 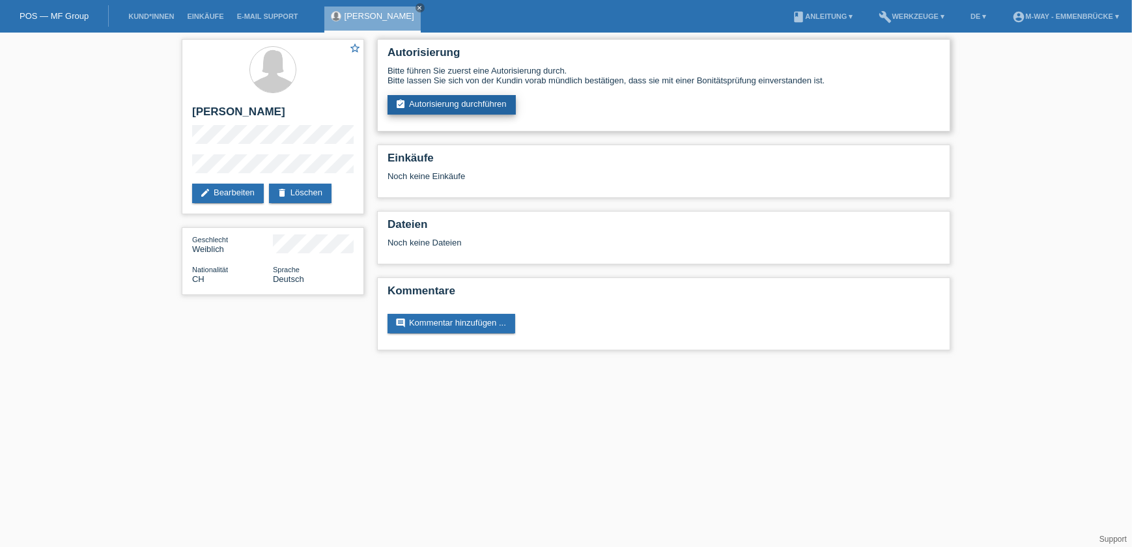 I want to click on a: Support, so click(x=1113, y=539).